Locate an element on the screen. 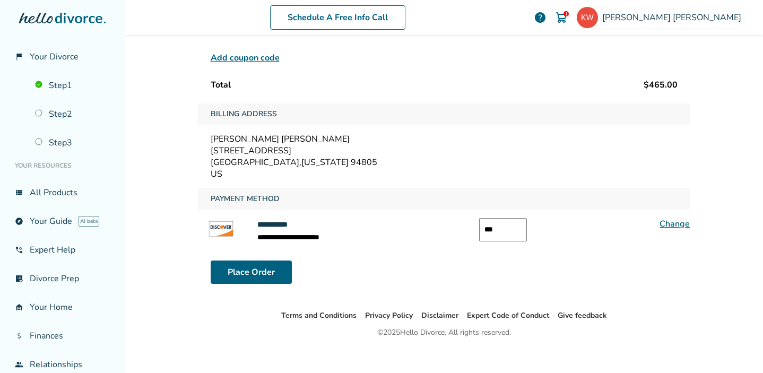  li: Your Resources is located at coordinates (62, 166).